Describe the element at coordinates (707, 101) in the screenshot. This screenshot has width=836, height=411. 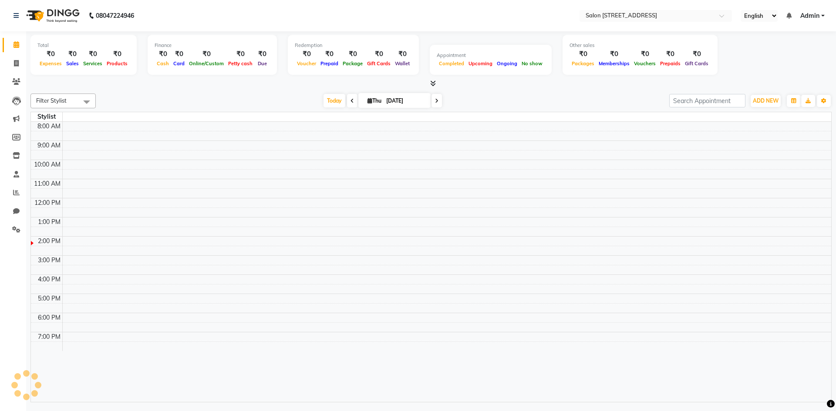
I see `input: Search Appointment` at that location.